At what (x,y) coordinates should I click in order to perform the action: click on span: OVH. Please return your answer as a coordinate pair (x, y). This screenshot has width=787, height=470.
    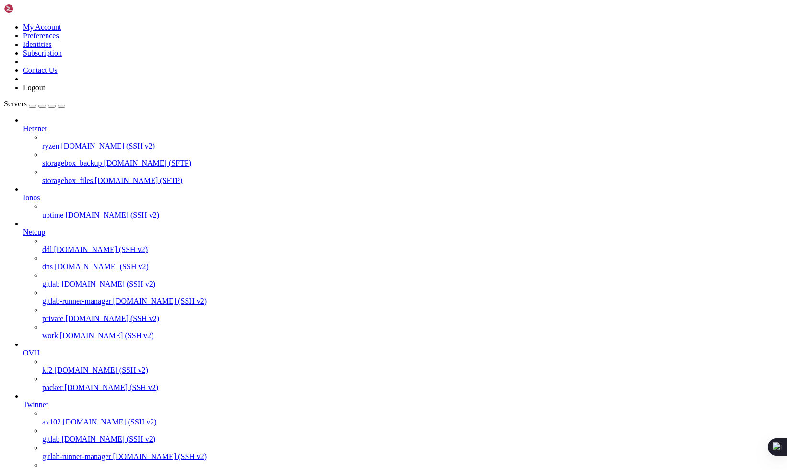
    Looking at the image, I should click on (31, 353).